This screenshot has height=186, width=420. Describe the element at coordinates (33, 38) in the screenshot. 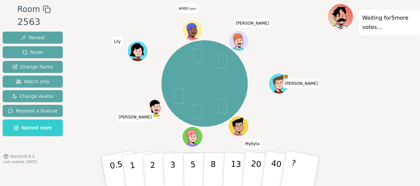

I see `button: Reveal` at that location.